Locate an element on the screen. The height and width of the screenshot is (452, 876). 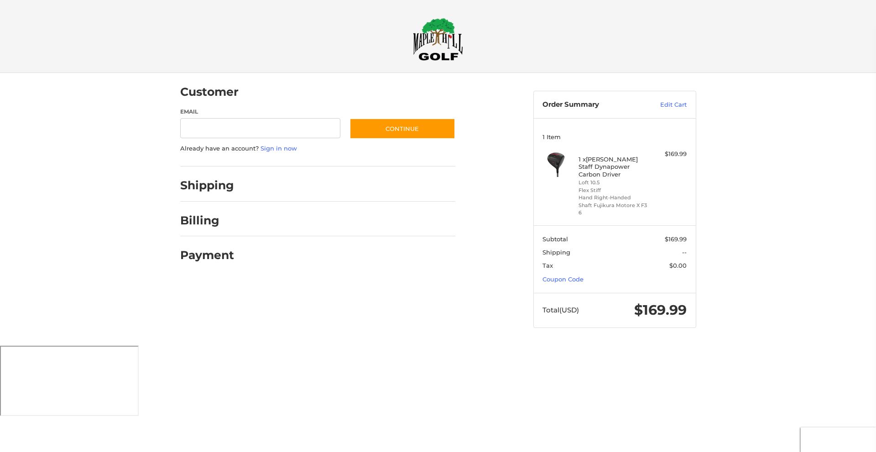
h2: Billing is located at coordinates (207, 220).